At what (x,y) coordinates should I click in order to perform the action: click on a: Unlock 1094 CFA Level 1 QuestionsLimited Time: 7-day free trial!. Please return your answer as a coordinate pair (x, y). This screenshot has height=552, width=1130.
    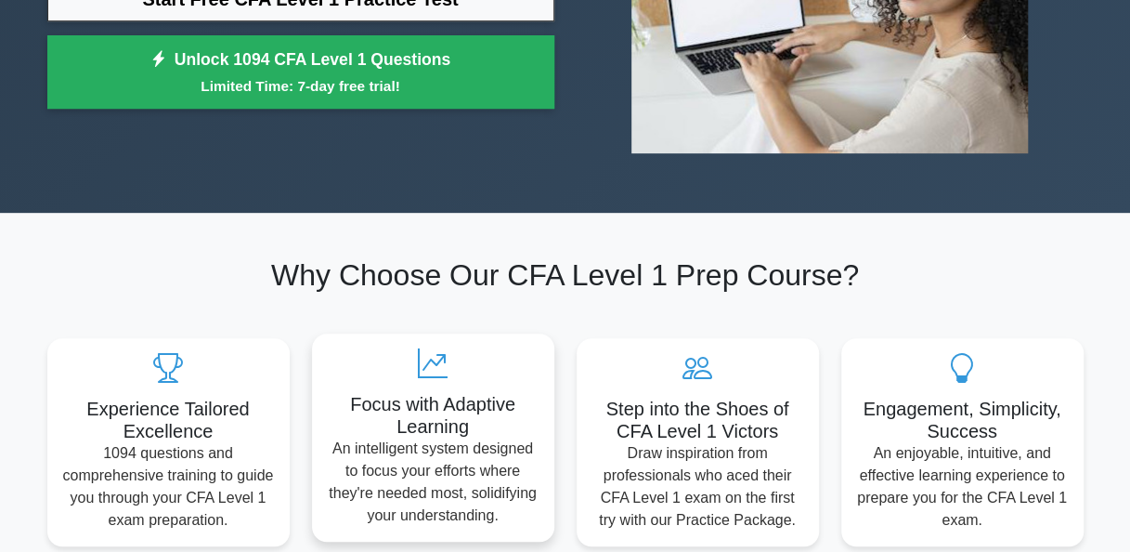
    Looking at the image, I should click on (301, 72).